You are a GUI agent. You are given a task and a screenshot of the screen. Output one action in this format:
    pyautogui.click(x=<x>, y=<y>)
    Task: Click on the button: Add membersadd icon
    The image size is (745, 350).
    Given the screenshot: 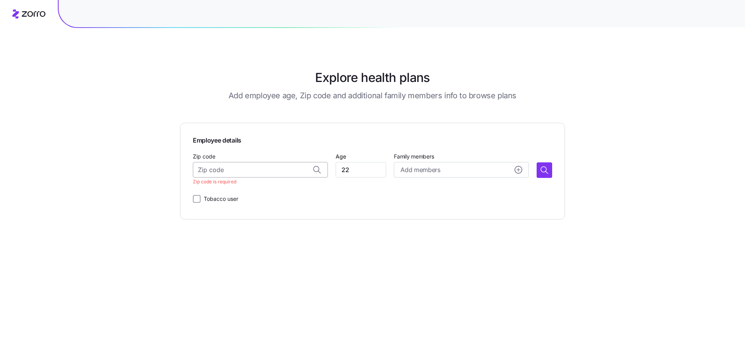 What is the action you would take?
    pyautogui.click(x=461, y=170)
    